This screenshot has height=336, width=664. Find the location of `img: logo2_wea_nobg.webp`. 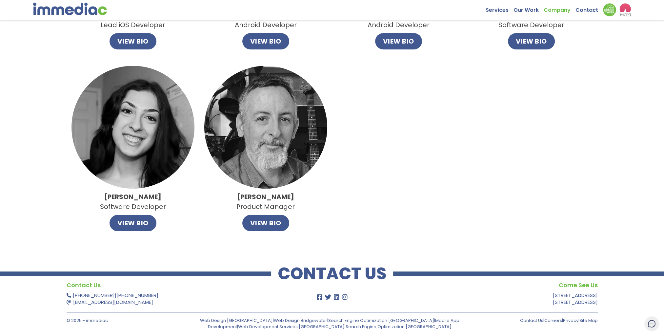

img: logo2_wea_nobg.webp is located at coordinates (625, 10).